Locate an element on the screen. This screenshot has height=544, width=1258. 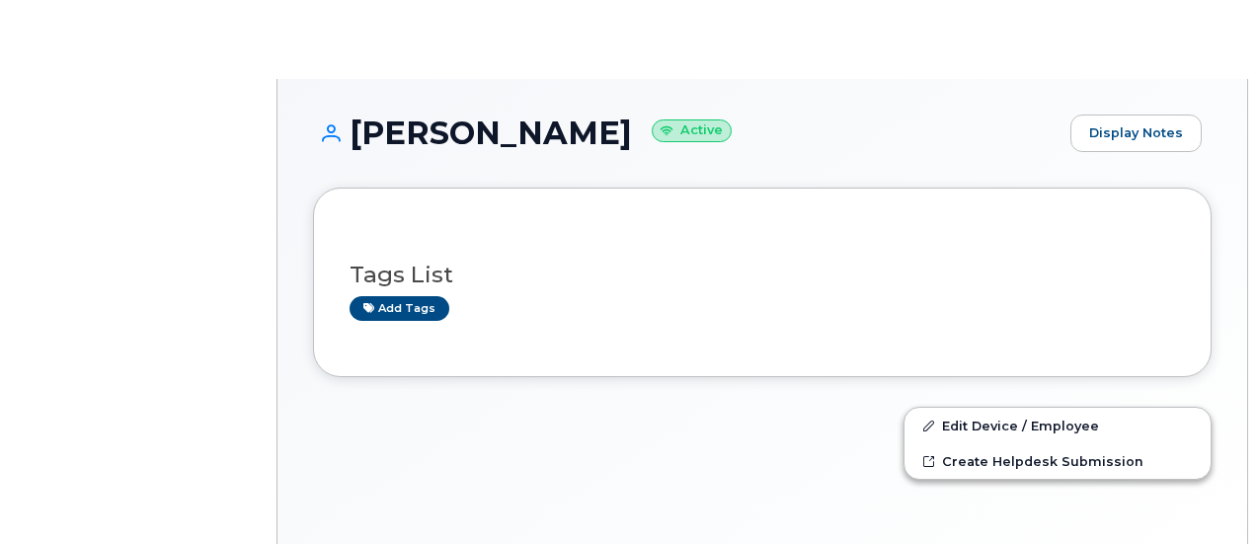
small: Active is located at coordinates (691, 130).